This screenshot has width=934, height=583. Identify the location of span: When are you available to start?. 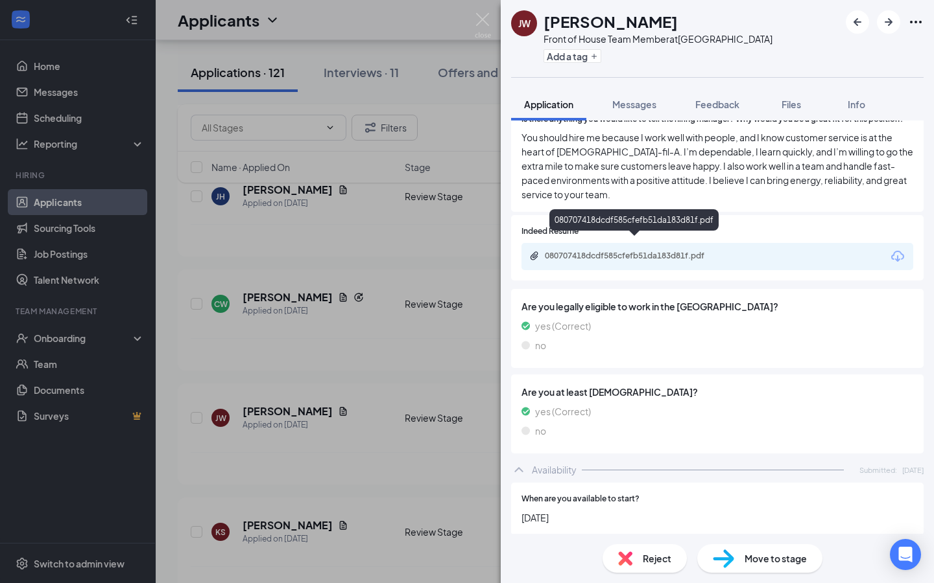
(580, 499).